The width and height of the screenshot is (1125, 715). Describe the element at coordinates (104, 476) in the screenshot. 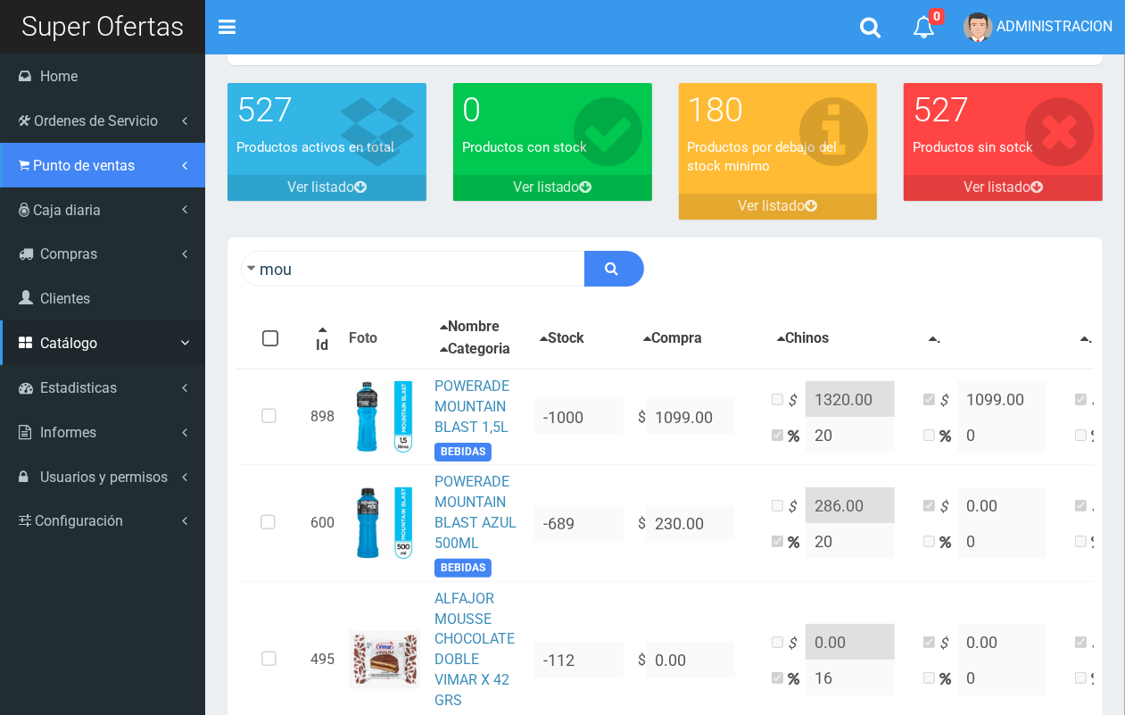

I see `span: Usuarios y permisos` at that location.